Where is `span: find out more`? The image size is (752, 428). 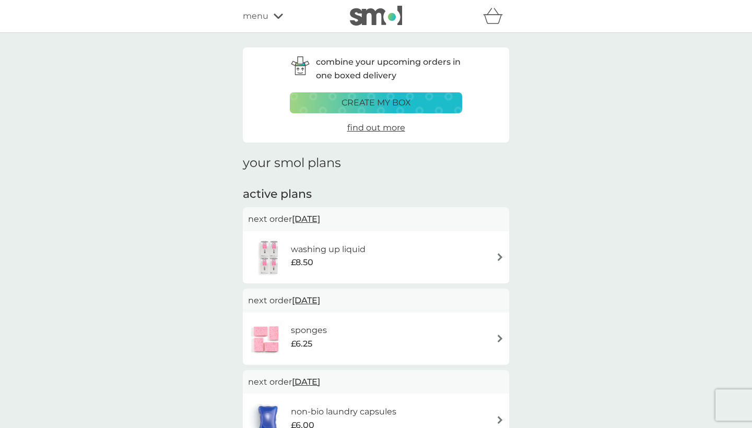 span: find out more is located at coordinates (376, 127).